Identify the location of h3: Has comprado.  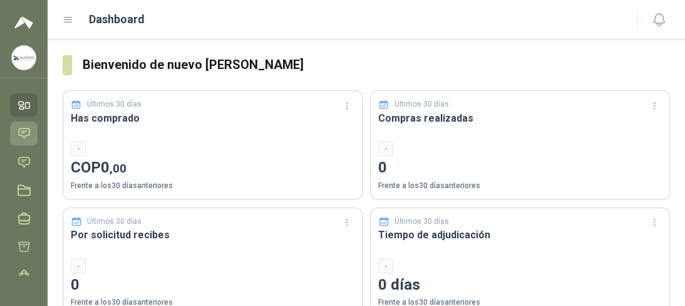
(212, 118).